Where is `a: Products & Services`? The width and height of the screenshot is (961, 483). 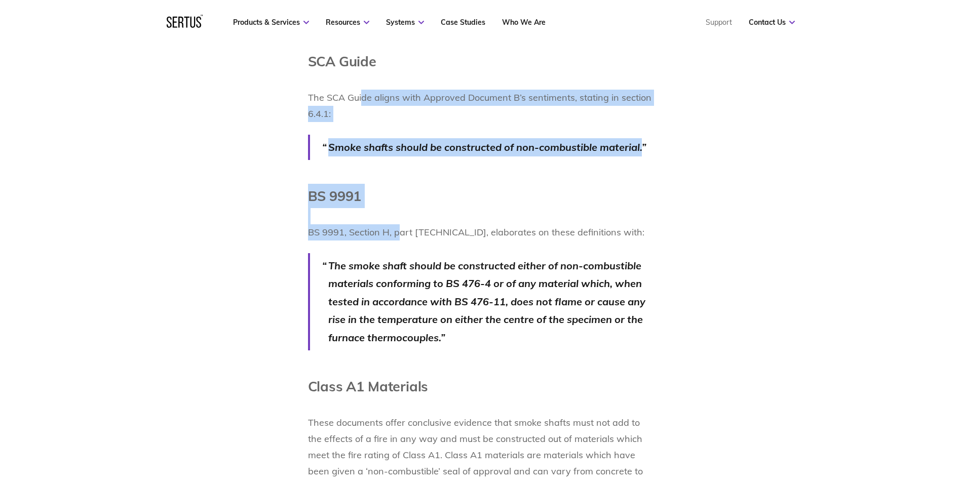
a: Products & Services is located at coordinates (271, 22).